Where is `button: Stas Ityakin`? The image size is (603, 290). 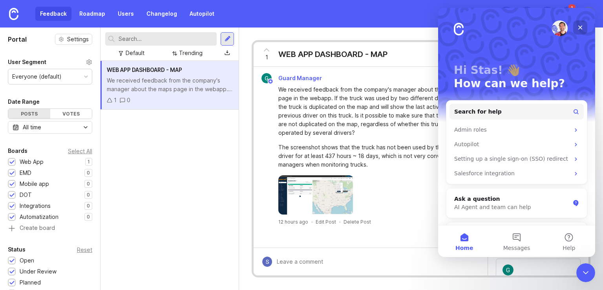 button: Stas Ityakin is located at coordinates (588, 14).